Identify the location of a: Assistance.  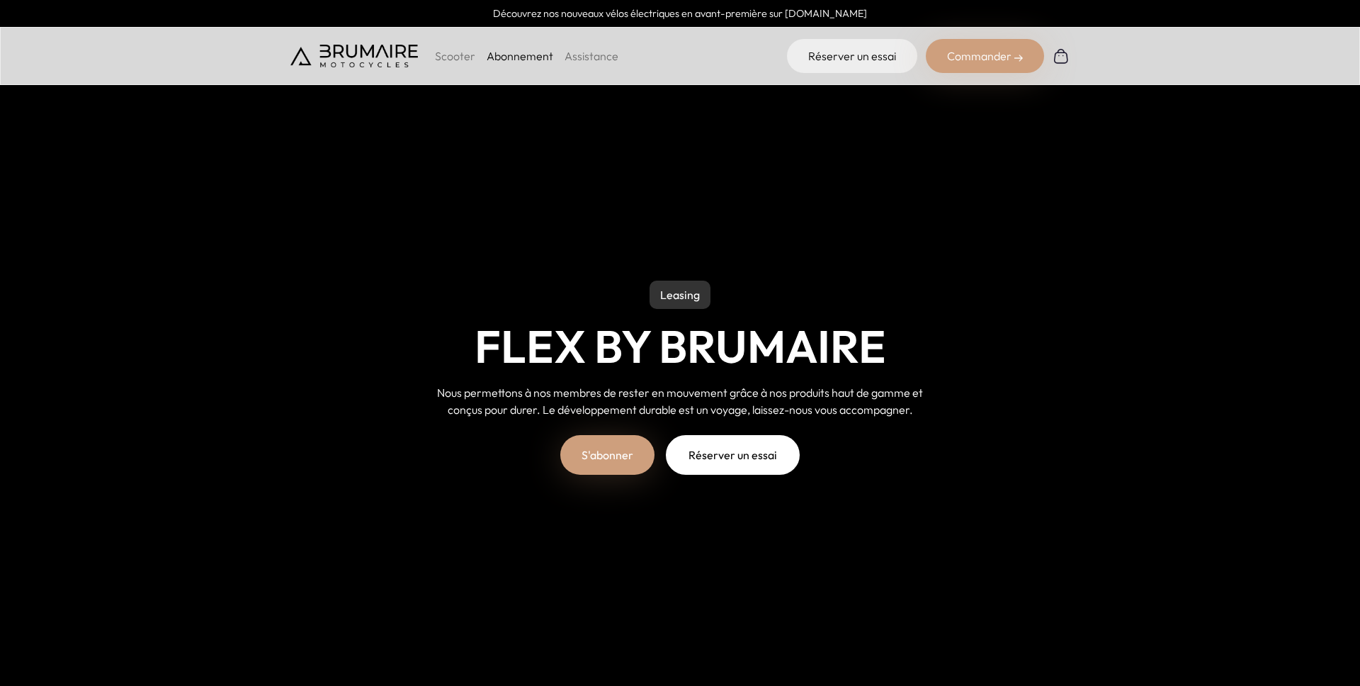
(591, 56).